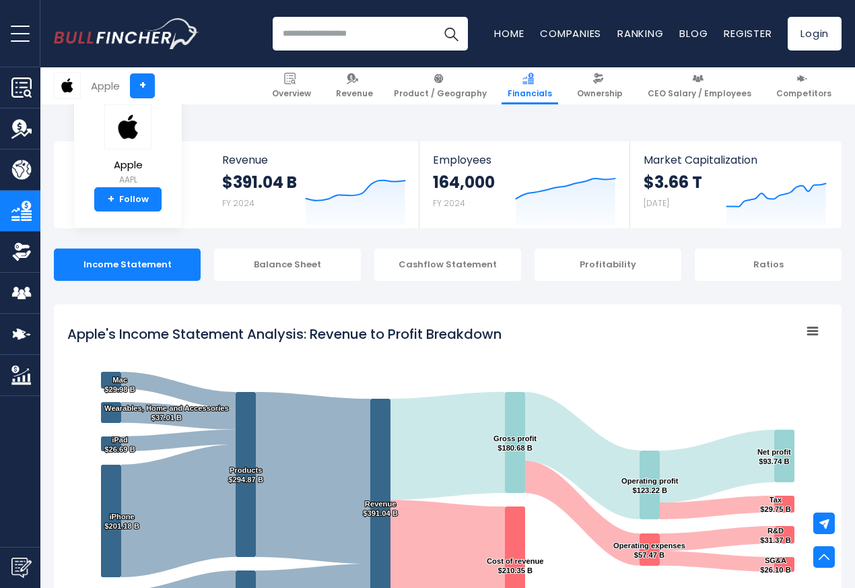  Describe the element at coordinates (524, 184) in the screenshot. I see `a: Employees 164,000 FY 2024` at that location.